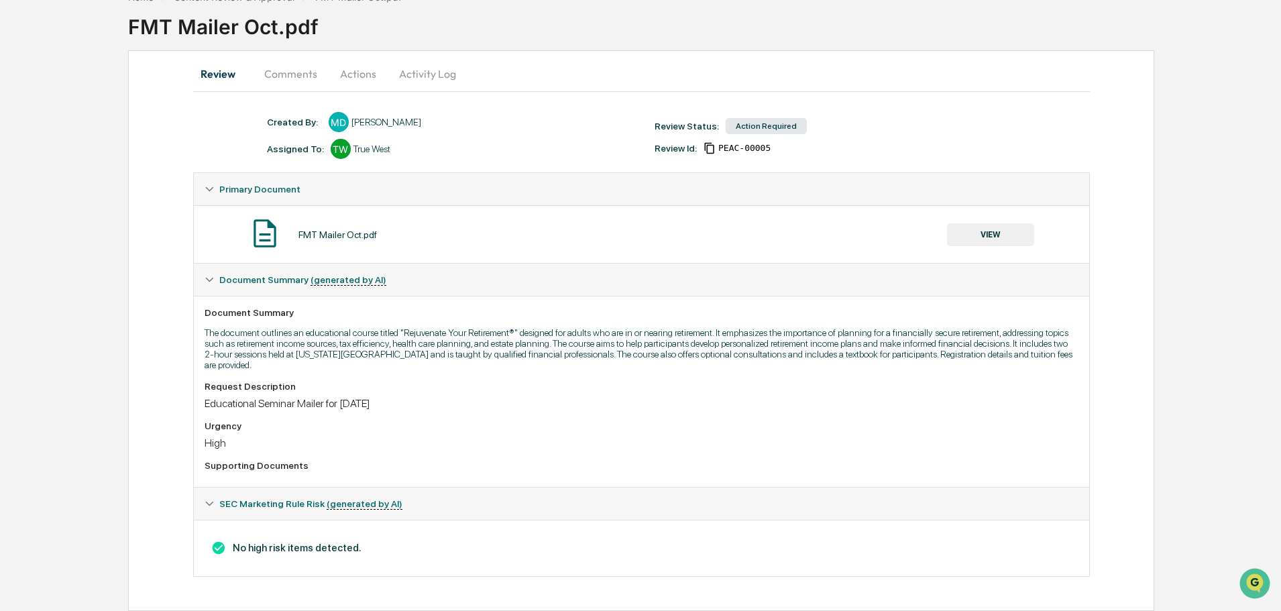 Image resolution: width=1281 pixels, height=611 pixels. Describe the element at coordinates (676, 148) in the screenshot. I see `div: Review Id:` at that location.